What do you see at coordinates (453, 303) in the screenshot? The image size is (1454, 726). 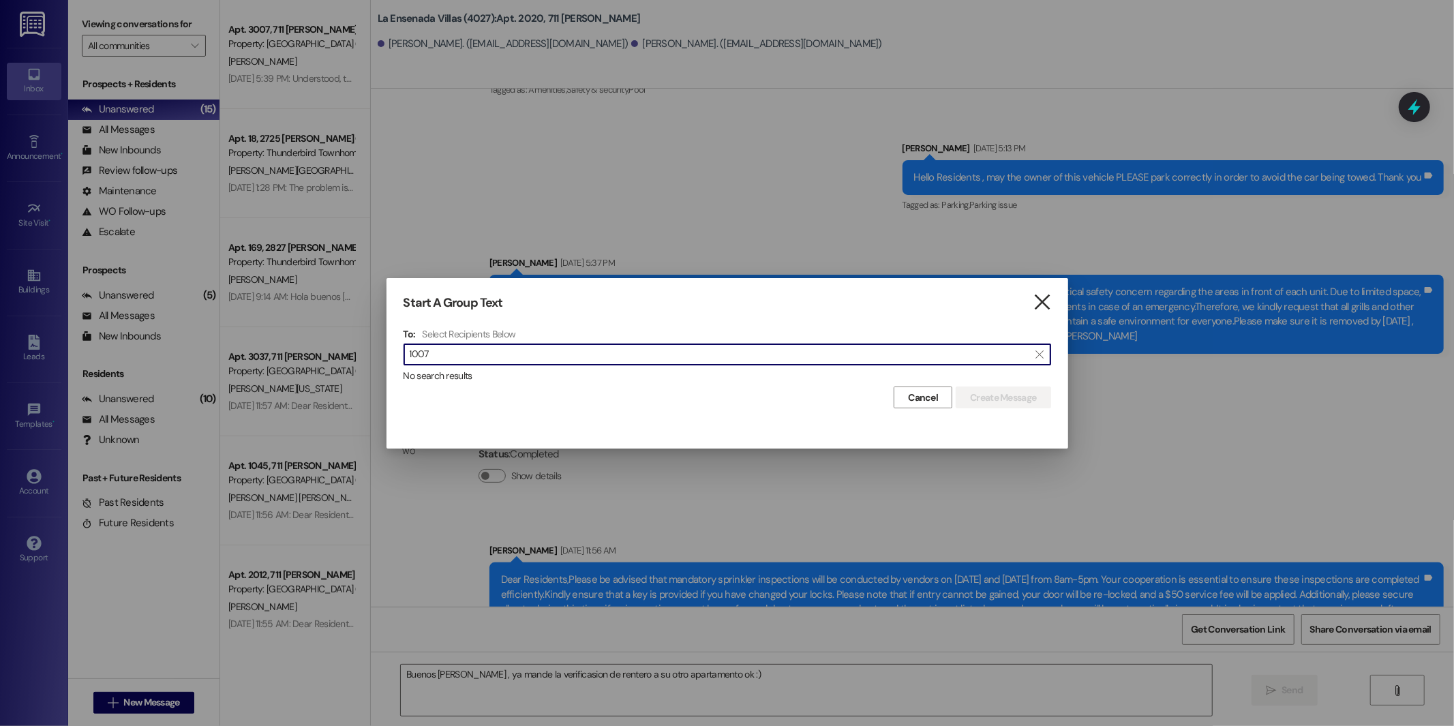 I see `h3: Start A Group Text` at bounding box center [453, 303].